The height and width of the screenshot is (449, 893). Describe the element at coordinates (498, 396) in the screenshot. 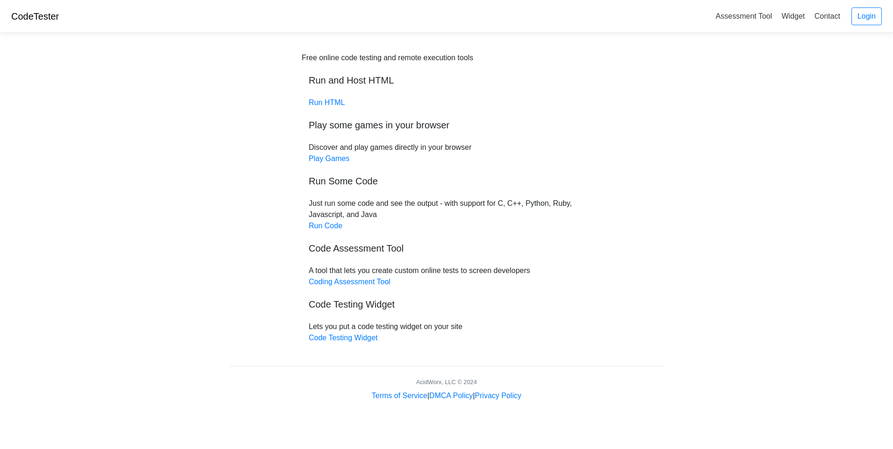

I see `a: Privacy Policy` at that location.